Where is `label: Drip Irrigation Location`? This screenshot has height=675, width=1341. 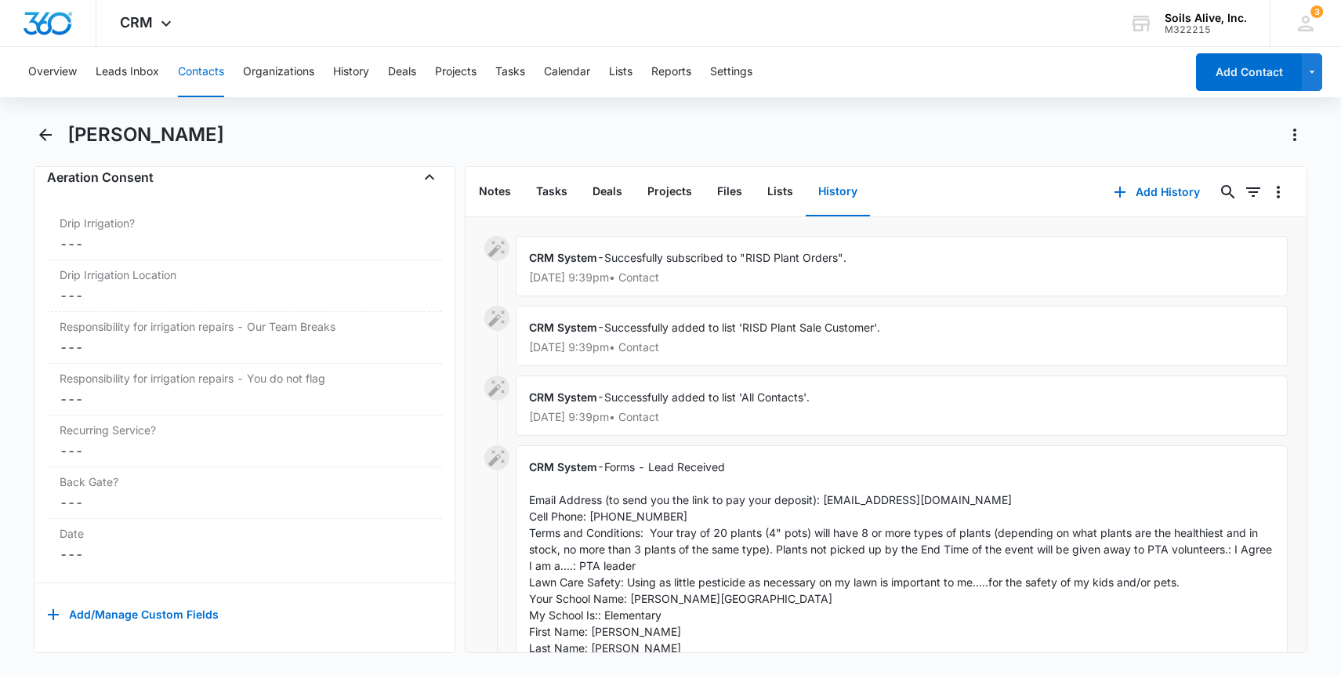 label: Drip Irrigation Location is located at coordinates (245, 274).